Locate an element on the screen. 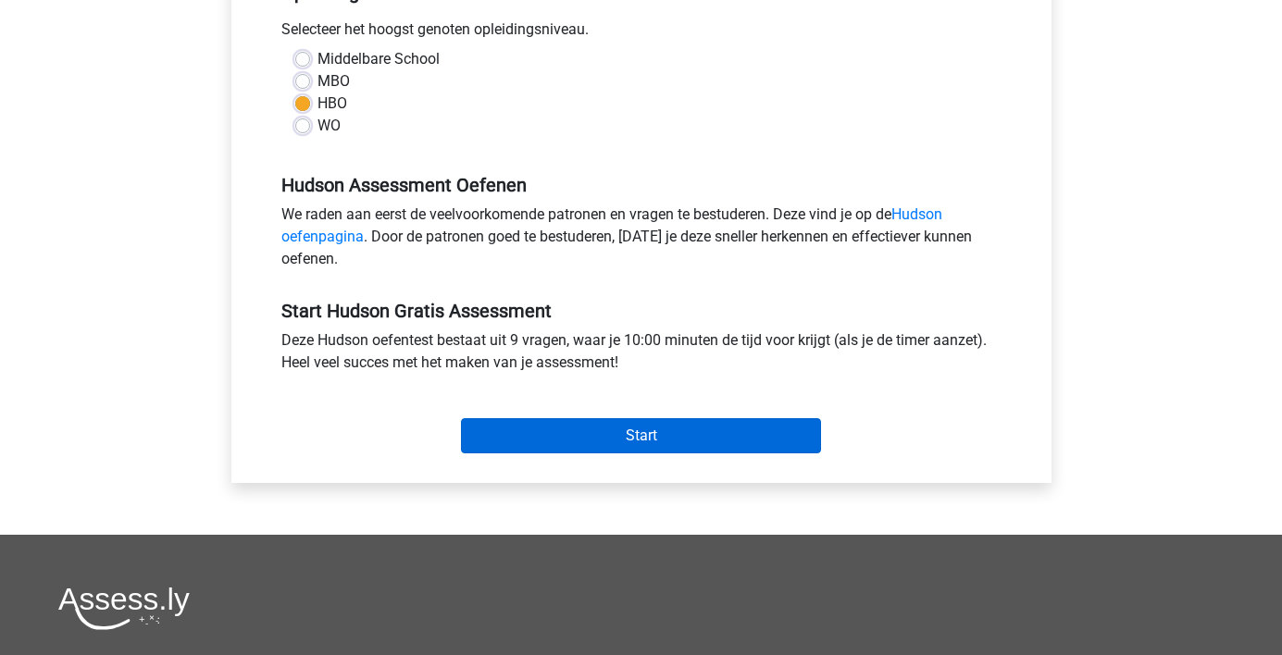 The image size is (1282, 655). label: Middelbare School is located at coordinates (379, 59).